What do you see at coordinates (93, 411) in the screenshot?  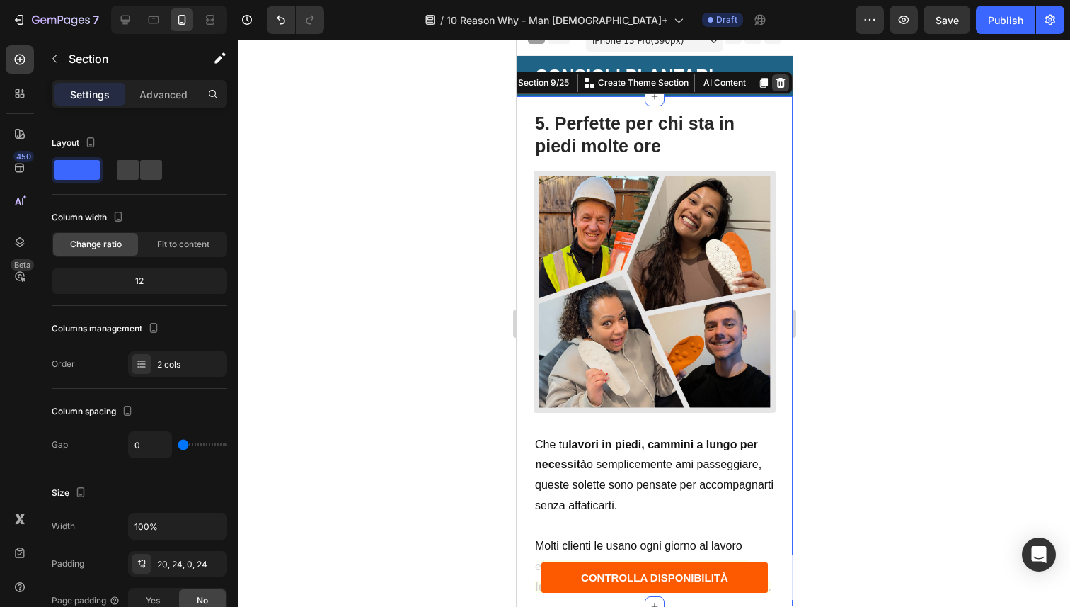 I see `div: Column spacing` at bounding box center [93, 411].